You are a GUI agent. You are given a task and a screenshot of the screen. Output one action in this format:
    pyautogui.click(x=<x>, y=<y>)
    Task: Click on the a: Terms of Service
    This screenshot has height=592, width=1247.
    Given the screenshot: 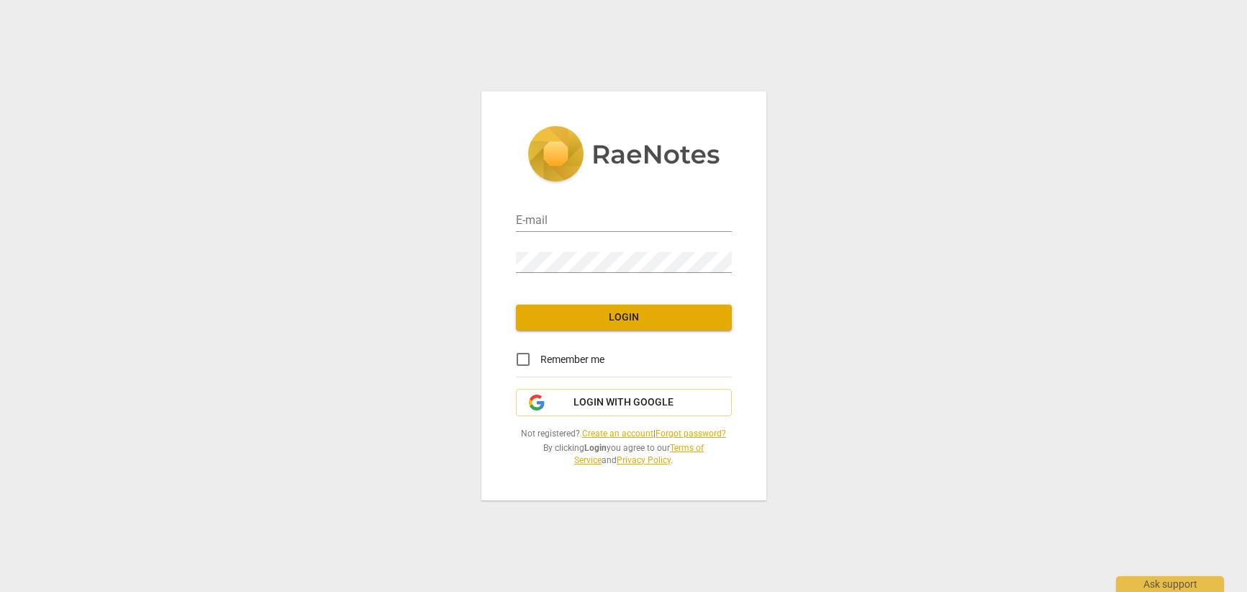 What is the action you would take?
    pyautogui.click(x=639, y=454)
    